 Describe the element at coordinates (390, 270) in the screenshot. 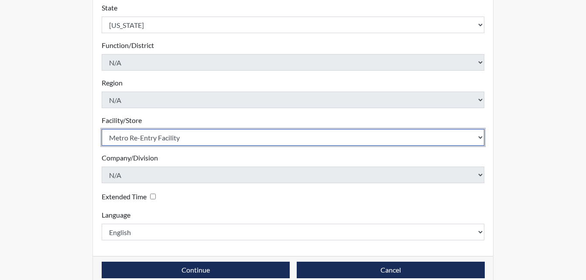

I see `button: Cancel` at that location.